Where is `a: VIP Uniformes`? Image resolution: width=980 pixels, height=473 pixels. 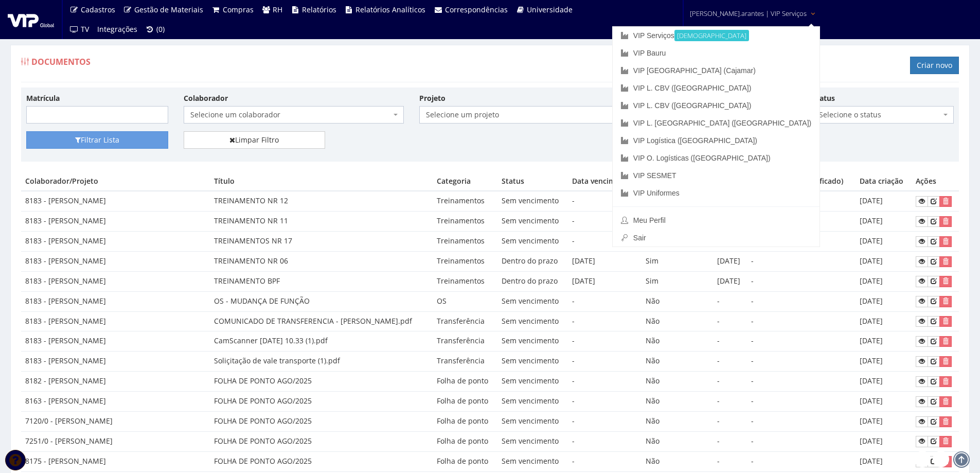
a: VIP Uniformes is located at coordinates (716, 193).